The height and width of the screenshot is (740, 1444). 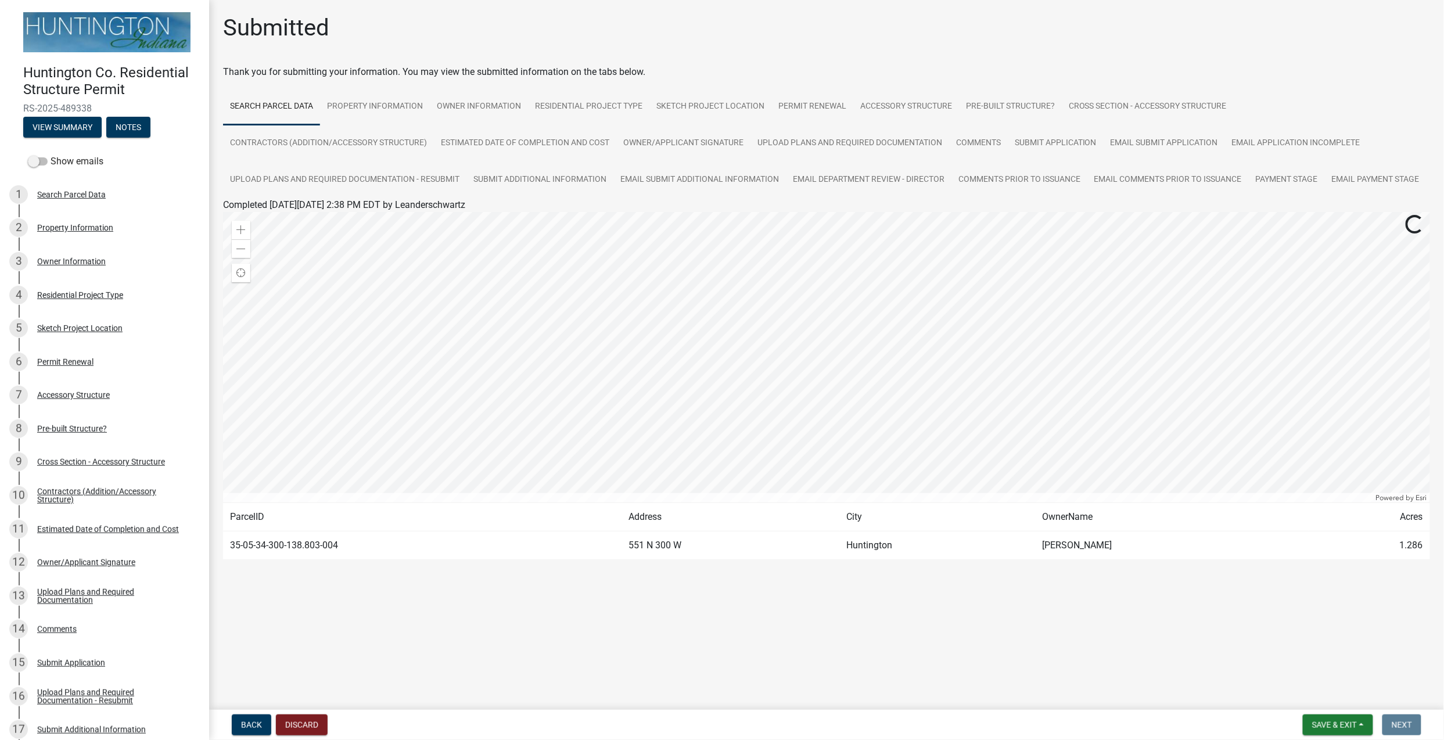 What do you see at coordinates (65, 362) in the screenshot?
I see `div: Permit Renewal` at bounding box center [65, 362].